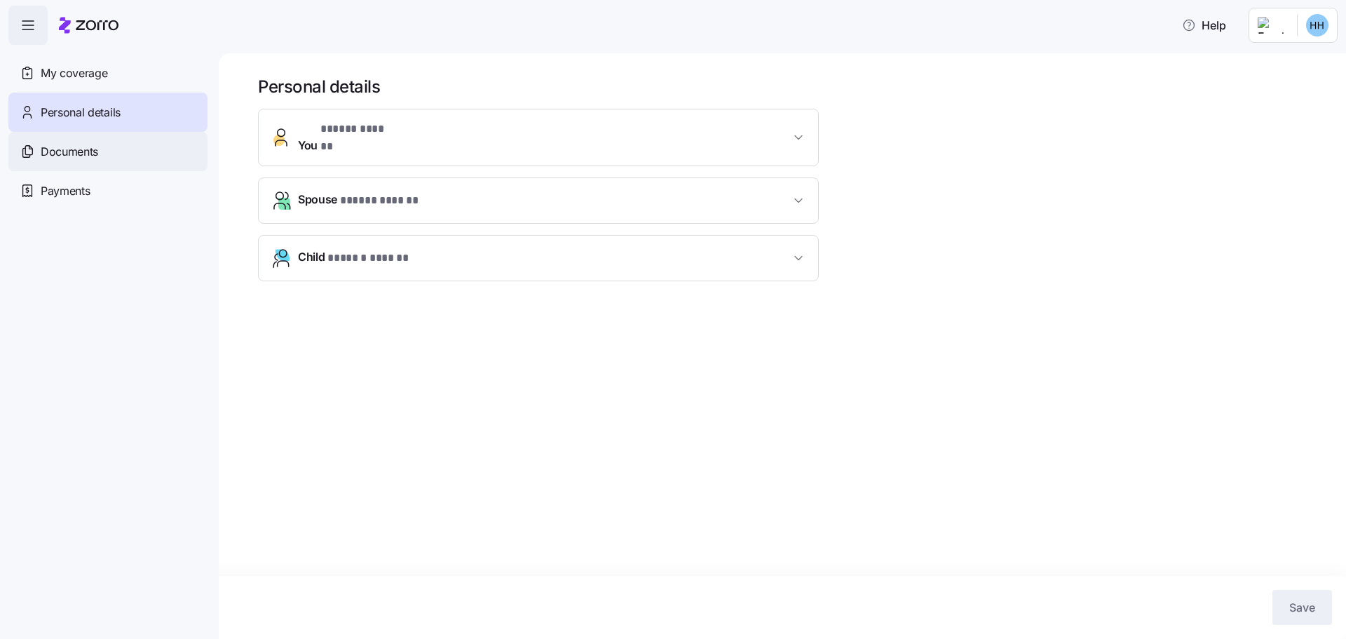 The image size is (1346, 639). Describe the element at coordinates (108, 191) in the screenshot. I see `a: Payments` at that location.